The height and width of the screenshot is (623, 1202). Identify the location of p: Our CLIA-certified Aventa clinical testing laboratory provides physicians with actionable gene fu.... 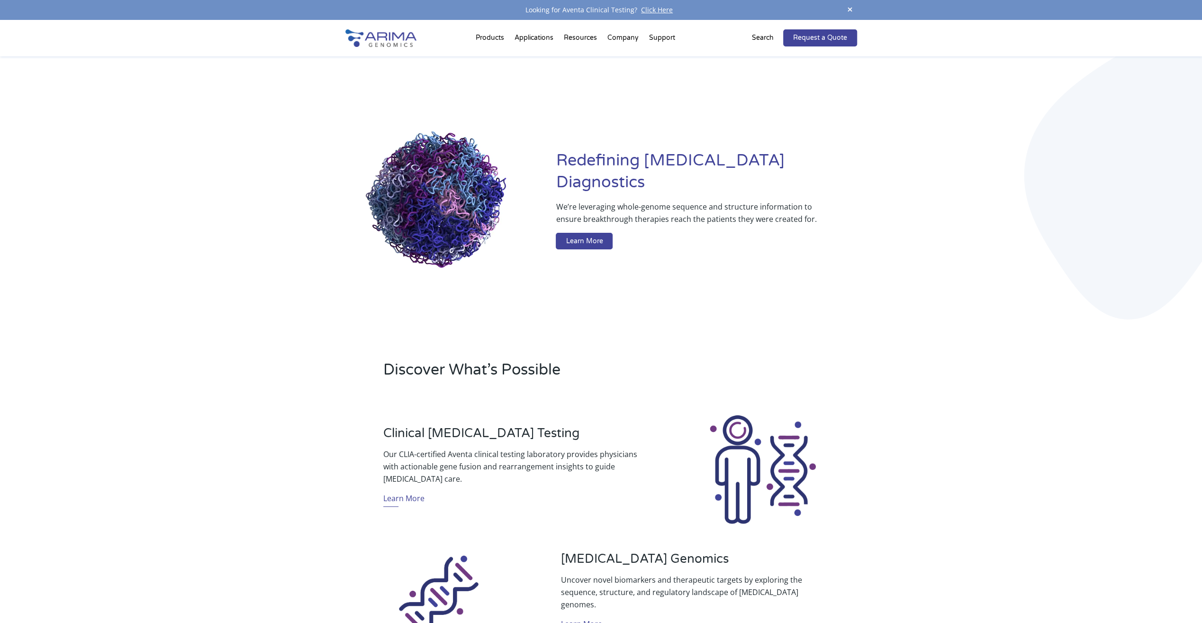
(512, 466).